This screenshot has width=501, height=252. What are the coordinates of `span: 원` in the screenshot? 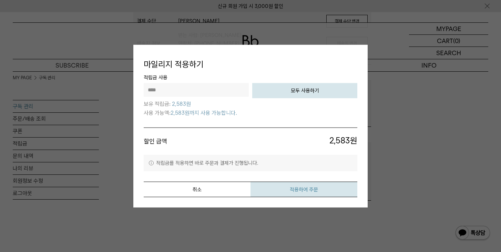 It's located at (304, 141).